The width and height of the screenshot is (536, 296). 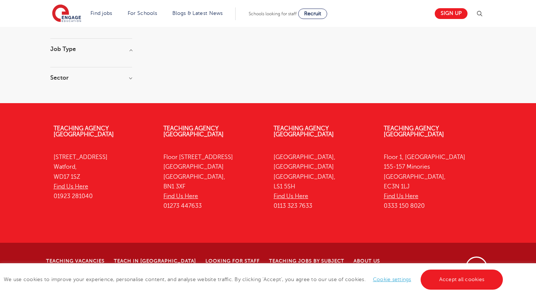 I want to click on span: We use cookies to improve your experience, personalise content, and analyse website traffic. By c..., so click(x=254, y=279).